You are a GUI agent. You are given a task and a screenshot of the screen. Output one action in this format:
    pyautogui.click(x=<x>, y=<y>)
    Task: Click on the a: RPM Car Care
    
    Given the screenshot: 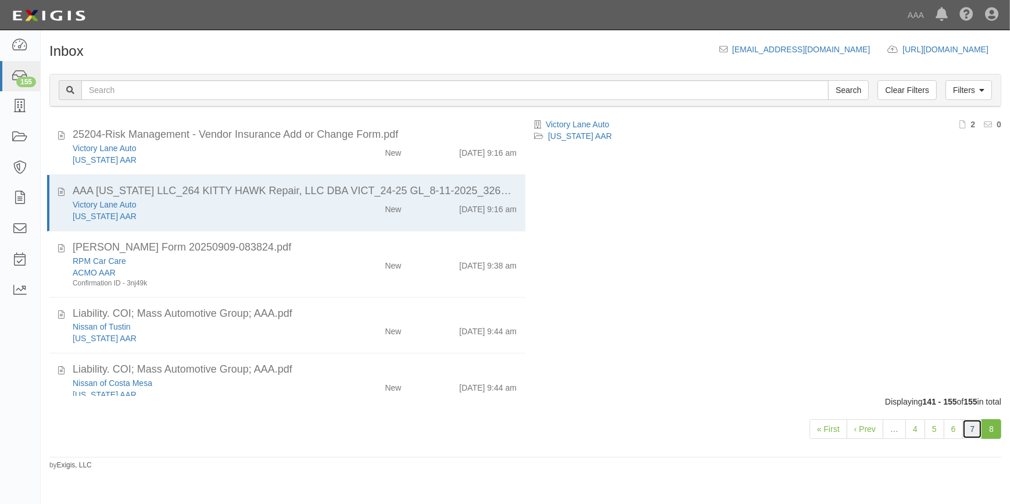 What is the action you would take?
    pyautogui.click(x=99, y=261)
    